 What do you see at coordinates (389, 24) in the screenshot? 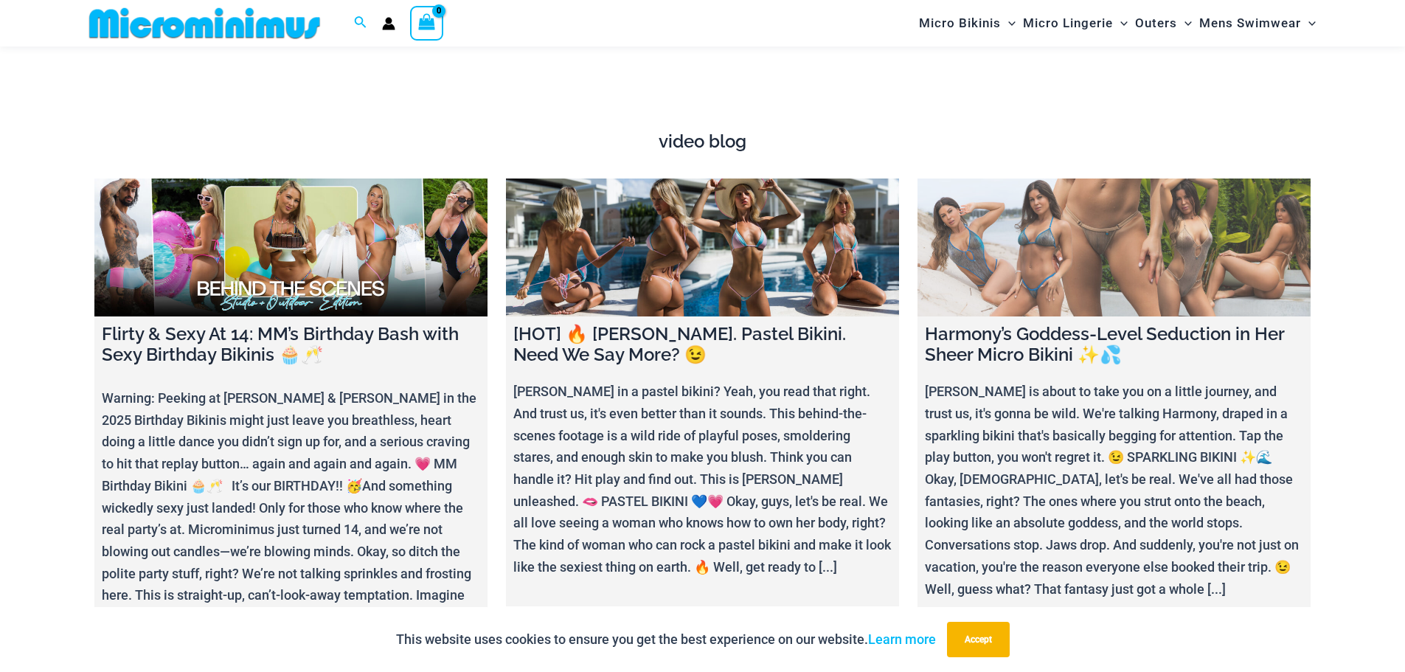
I see `a: Account icon link` at bounding box center [389, 24].